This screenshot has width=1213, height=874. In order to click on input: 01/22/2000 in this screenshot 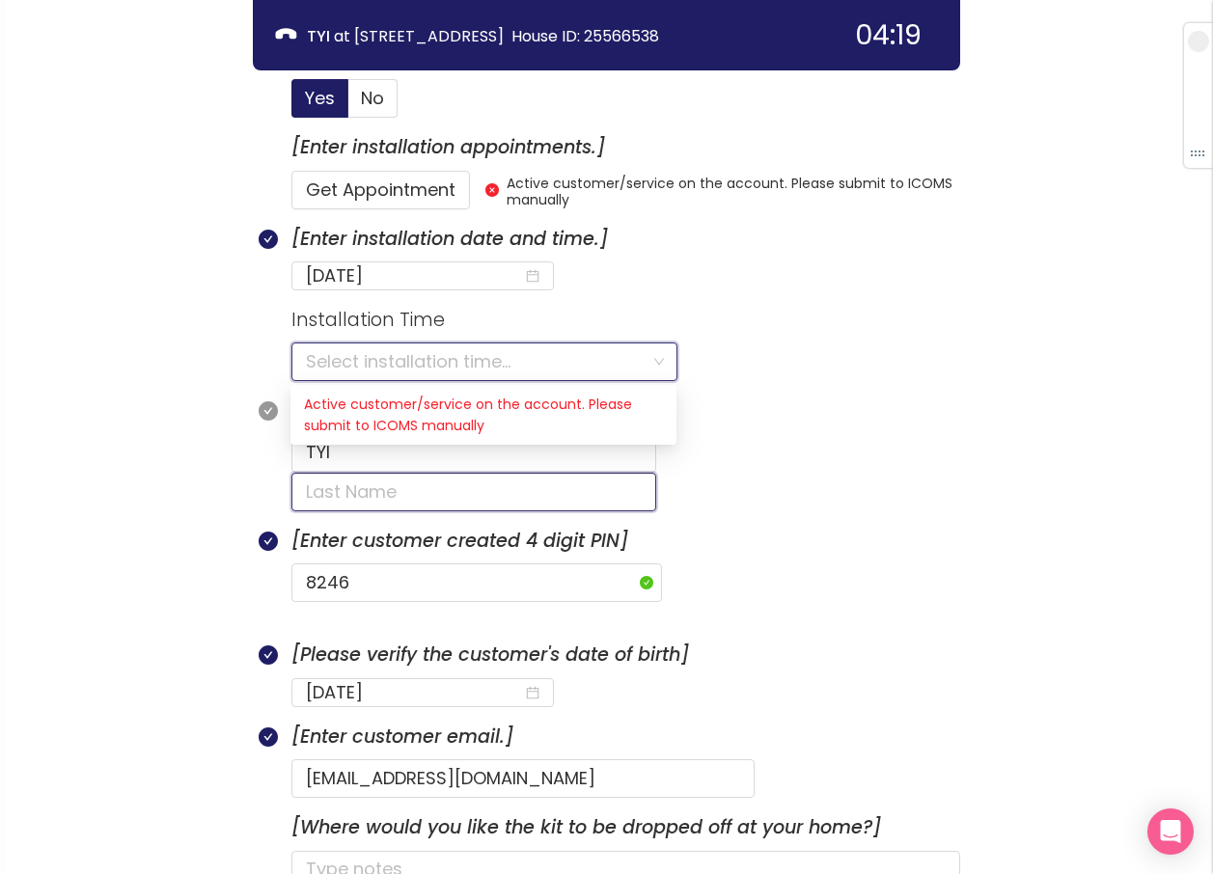, I will do `click(414, 693)`.